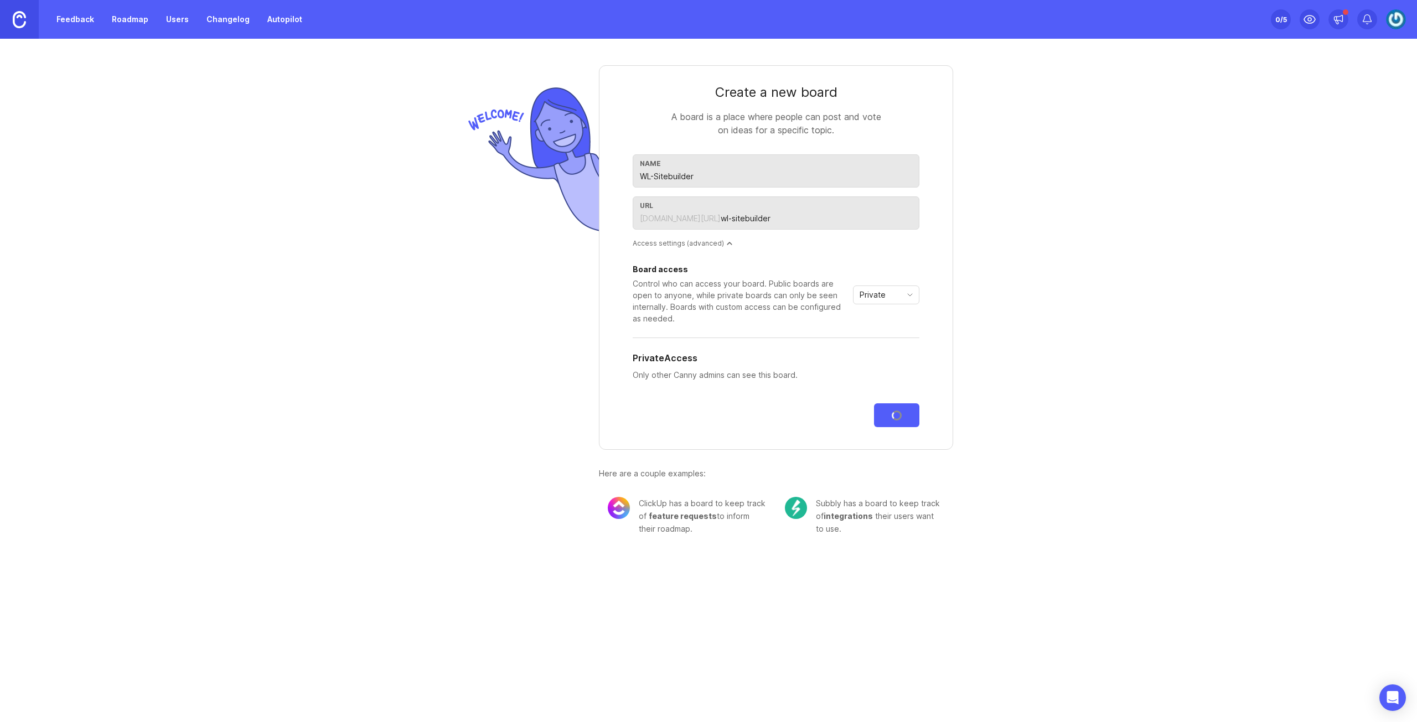 This screenshot has width=1417, height=722. What do you see at coordinates (1281, 19) in the screenshot?
I see `div: 0 /5` at bounding box center [1281, 19].